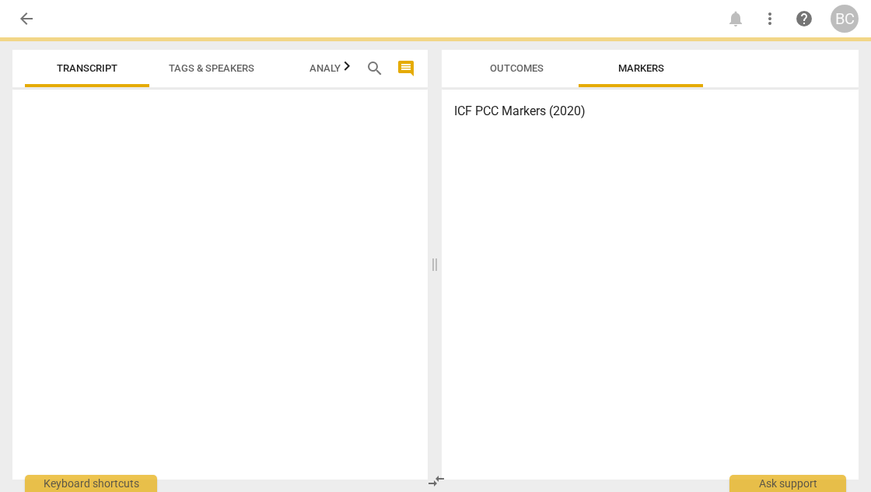 The width and height of the screenshot is (871, 492). What do you see at coordinates (770, 19) in the screenshot?
I see `span: more_vert` at bounding box center [770, 19].